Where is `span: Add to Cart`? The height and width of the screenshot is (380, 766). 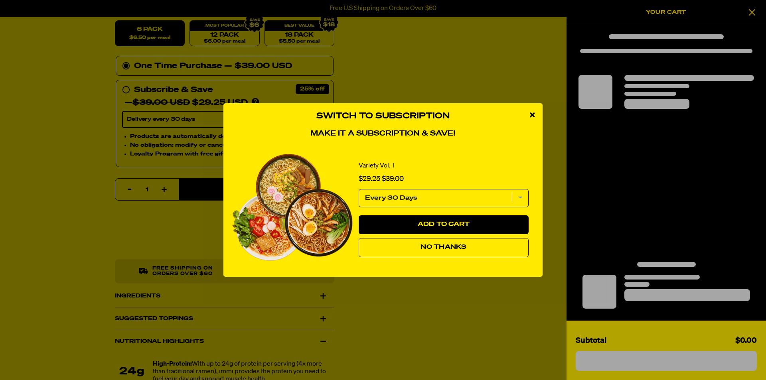
span: Add to Cart is located at coordinates (443, 225).